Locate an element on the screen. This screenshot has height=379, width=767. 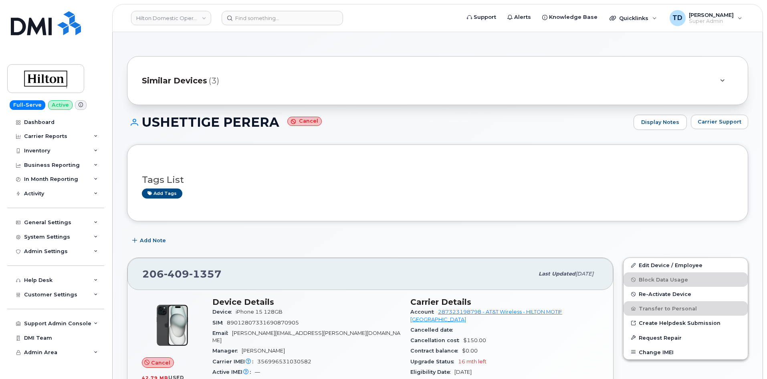
span: $150.00 is located at coordinates (474, 340).